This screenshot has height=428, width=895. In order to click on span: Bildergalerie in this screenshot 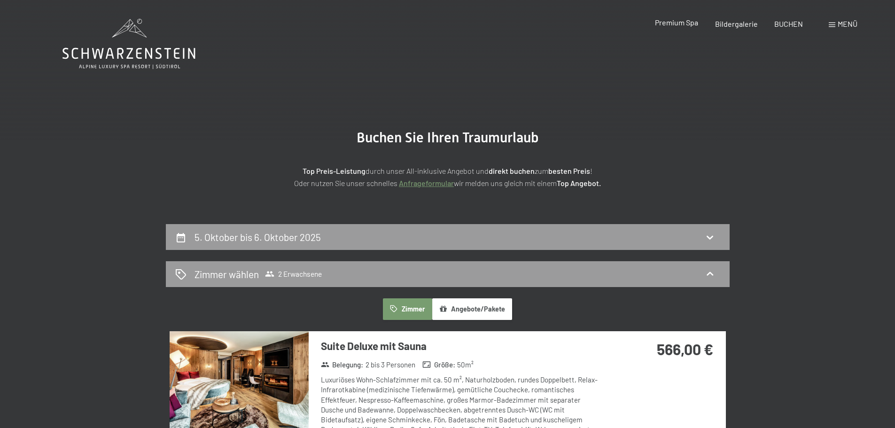, I will do `click(736, 23)`.